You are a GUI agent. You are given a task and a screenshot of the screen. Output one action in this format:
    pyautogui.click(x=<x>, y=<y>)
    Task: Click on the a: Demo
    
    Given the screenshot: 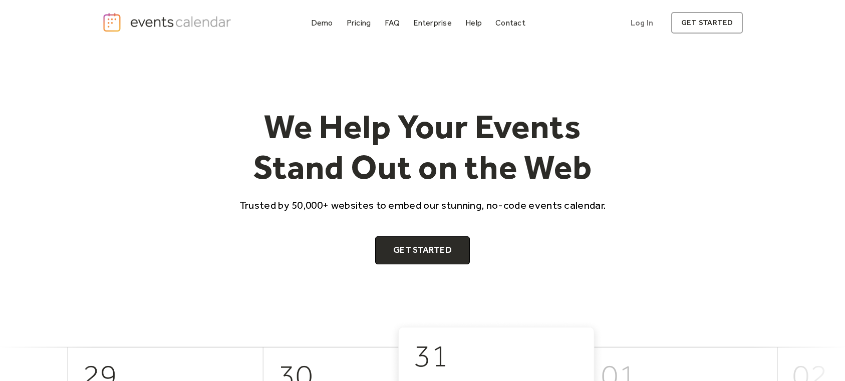 What is the action you would take?
    pyautogui.click(x=322, y=23)
    